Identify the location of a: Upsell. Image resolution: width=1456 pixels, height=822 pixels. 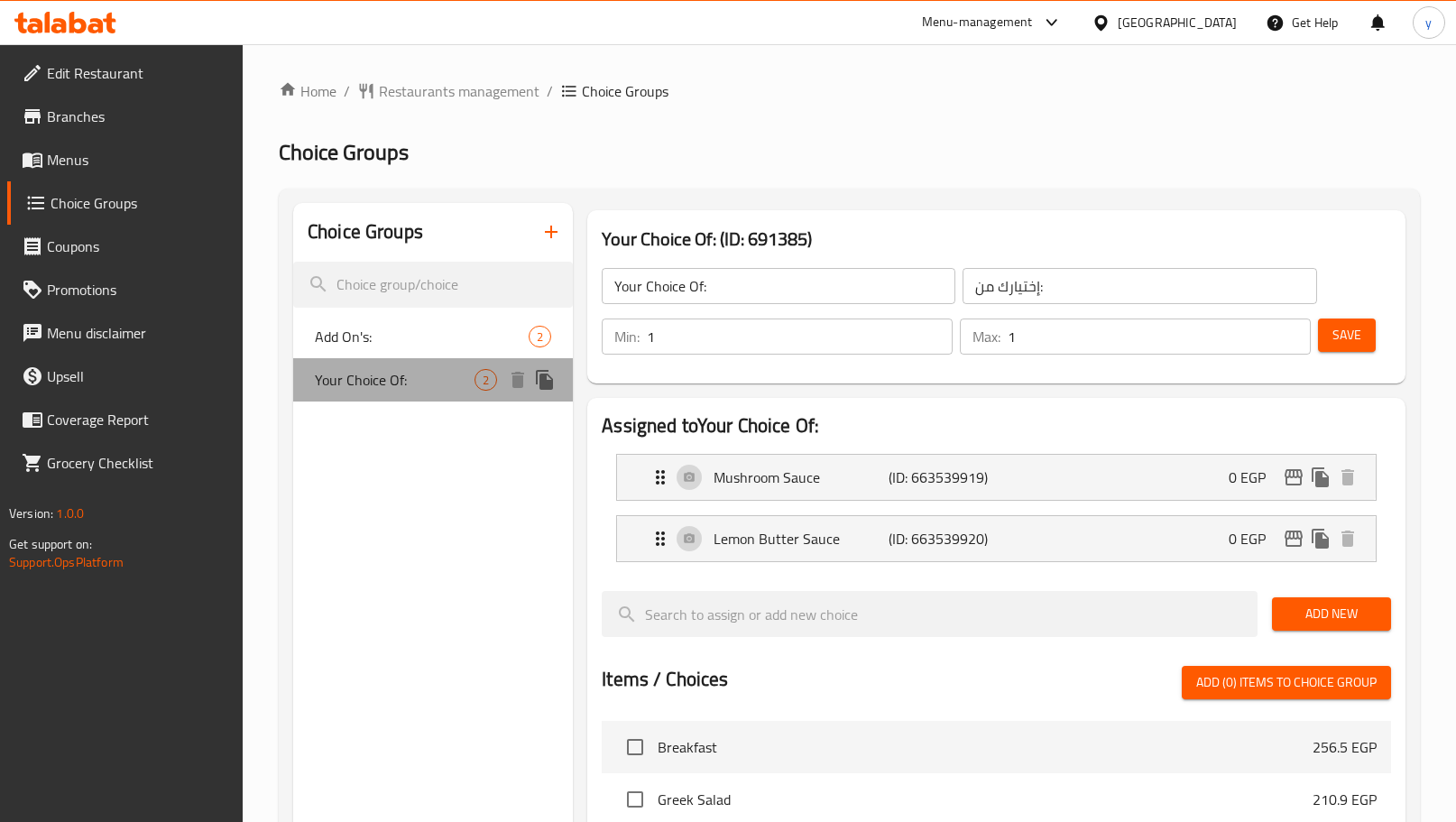
(125, 376).